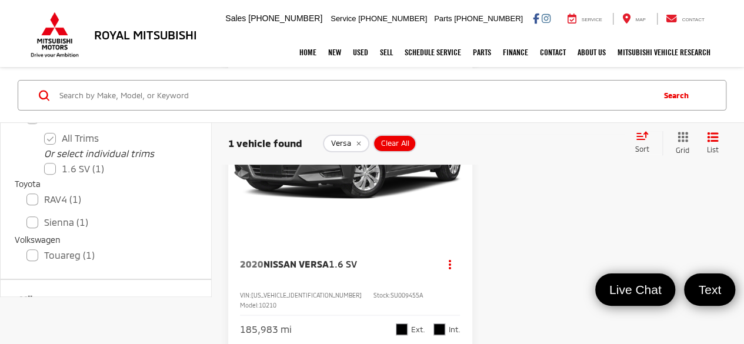  I want to click on label: 1.6 SV (1), so click(115, 169).